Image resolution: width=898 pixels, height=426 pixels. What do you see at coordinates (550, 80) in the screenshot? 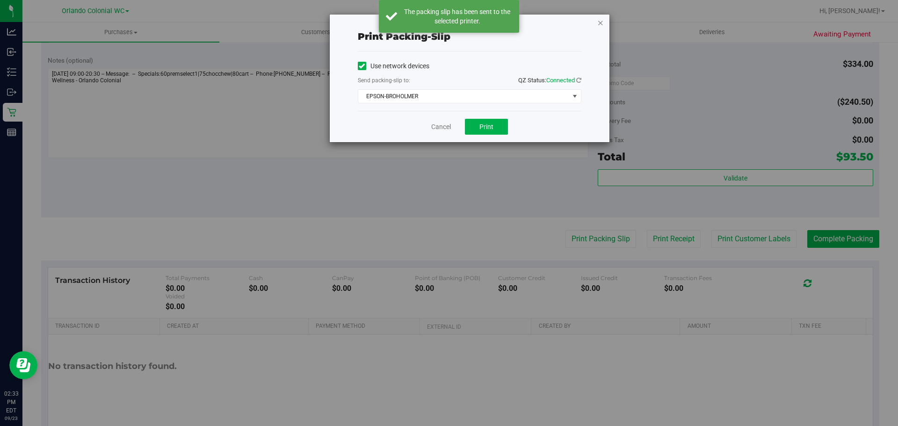
I see `span: QZ Status:` at bounding box center [550, 80].